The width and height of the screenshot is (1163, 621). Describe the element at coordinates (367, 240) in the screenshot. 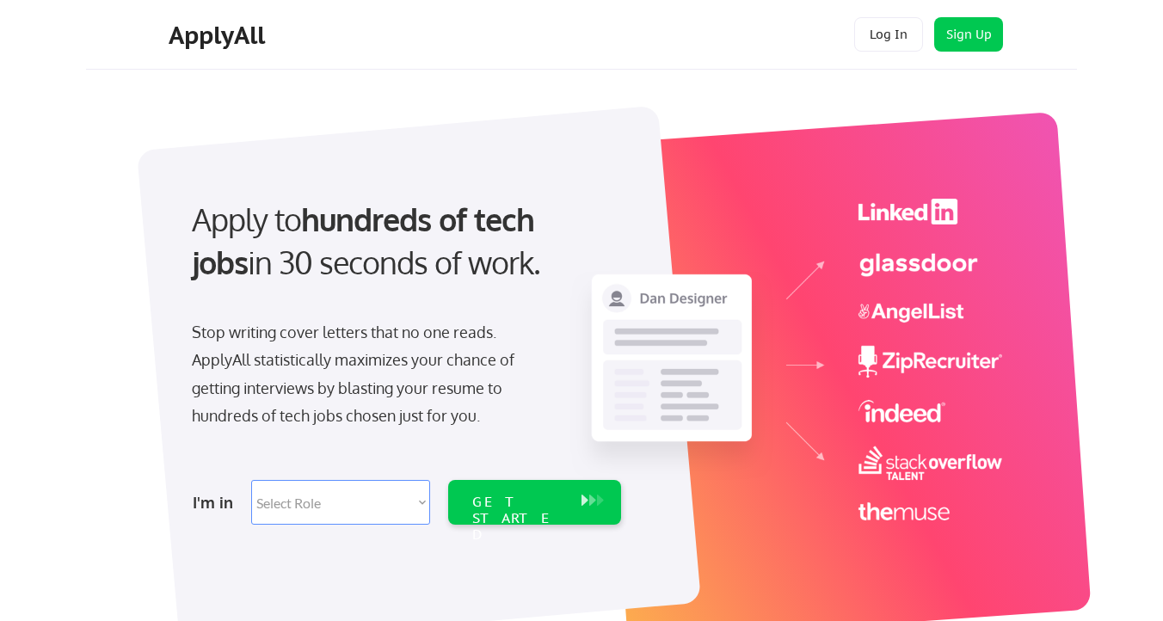

I see `strong: hundreds of tech jobs` at that location.